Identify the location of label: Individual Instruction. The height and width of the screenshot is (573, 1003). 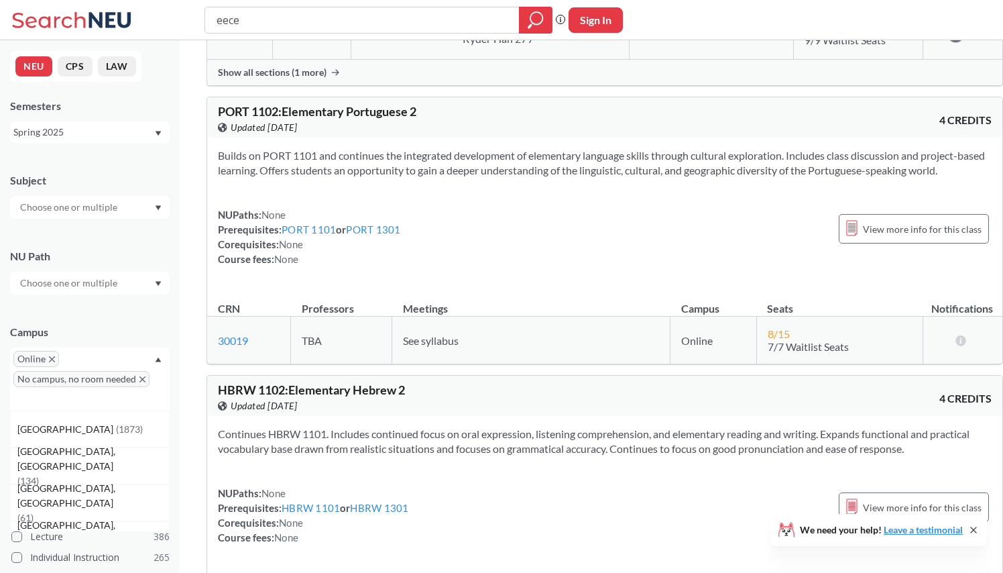
(91, 557).